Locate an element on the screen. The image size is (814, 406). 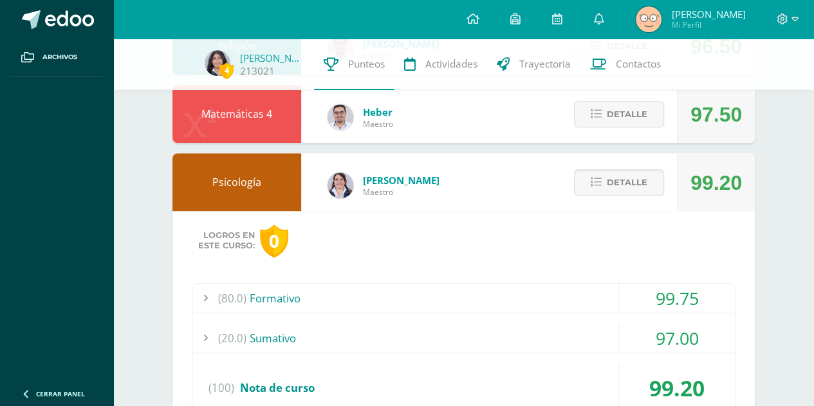
img: 54231652241166600daeb3395b4f1510.png is located at coordinates (340, 117).